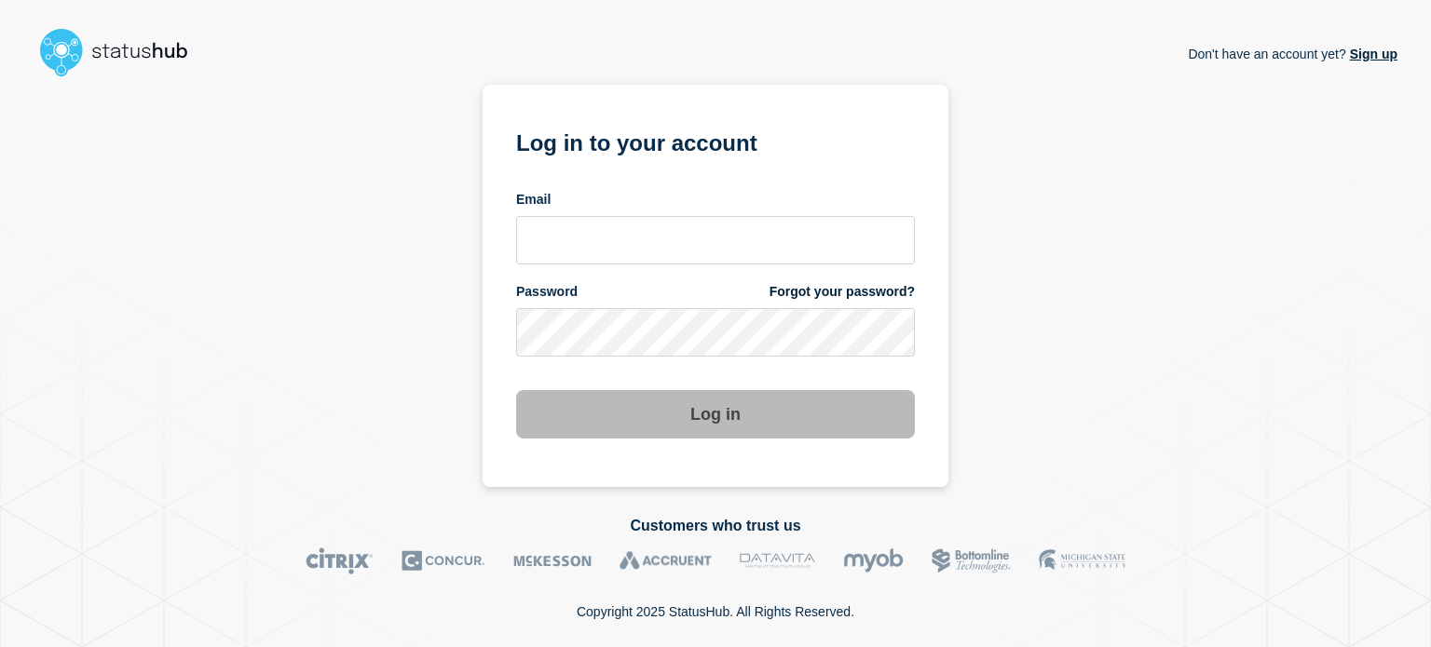 This screenshot has height=647, width=1431. I want to click on input: password input, so click(715, 333).